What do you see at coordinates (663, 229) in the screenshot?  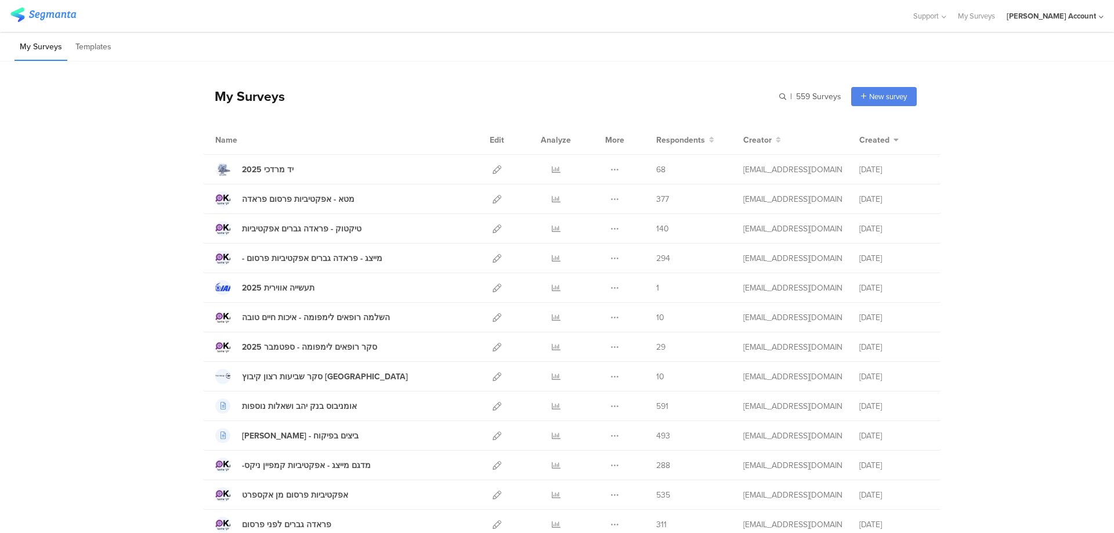 I see `span: 140` at bounding box center [663, 229].